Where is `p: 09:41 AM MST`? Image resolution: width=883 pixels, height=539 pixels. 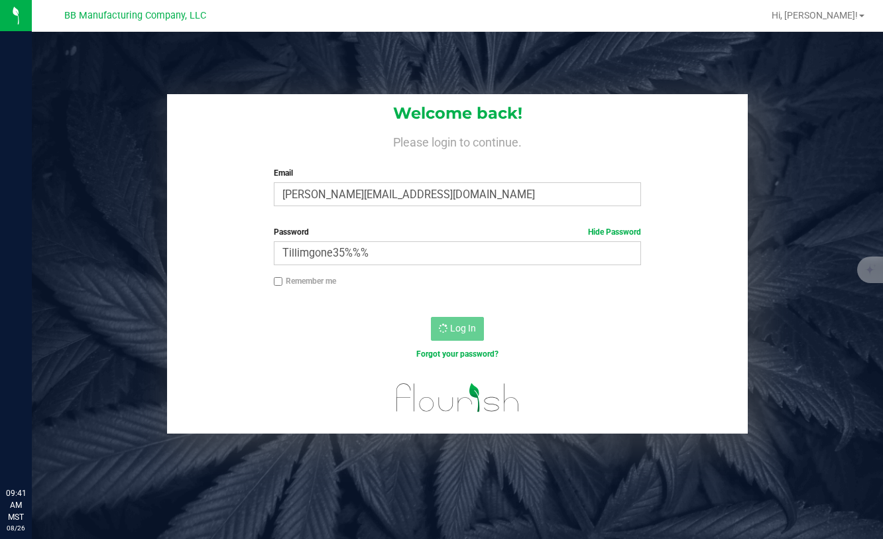 p: 09:41 AM MST is located at coordinates (16, 505).